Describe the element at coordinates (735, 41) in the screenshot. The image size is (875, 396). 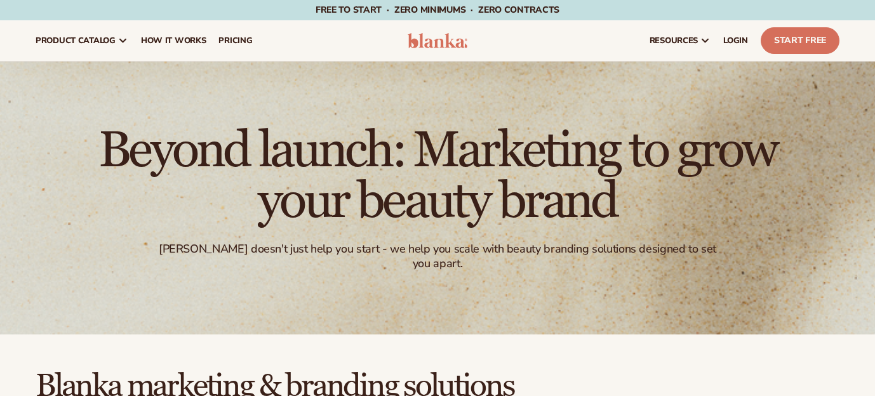
I see `span: LOGIN` at that location.